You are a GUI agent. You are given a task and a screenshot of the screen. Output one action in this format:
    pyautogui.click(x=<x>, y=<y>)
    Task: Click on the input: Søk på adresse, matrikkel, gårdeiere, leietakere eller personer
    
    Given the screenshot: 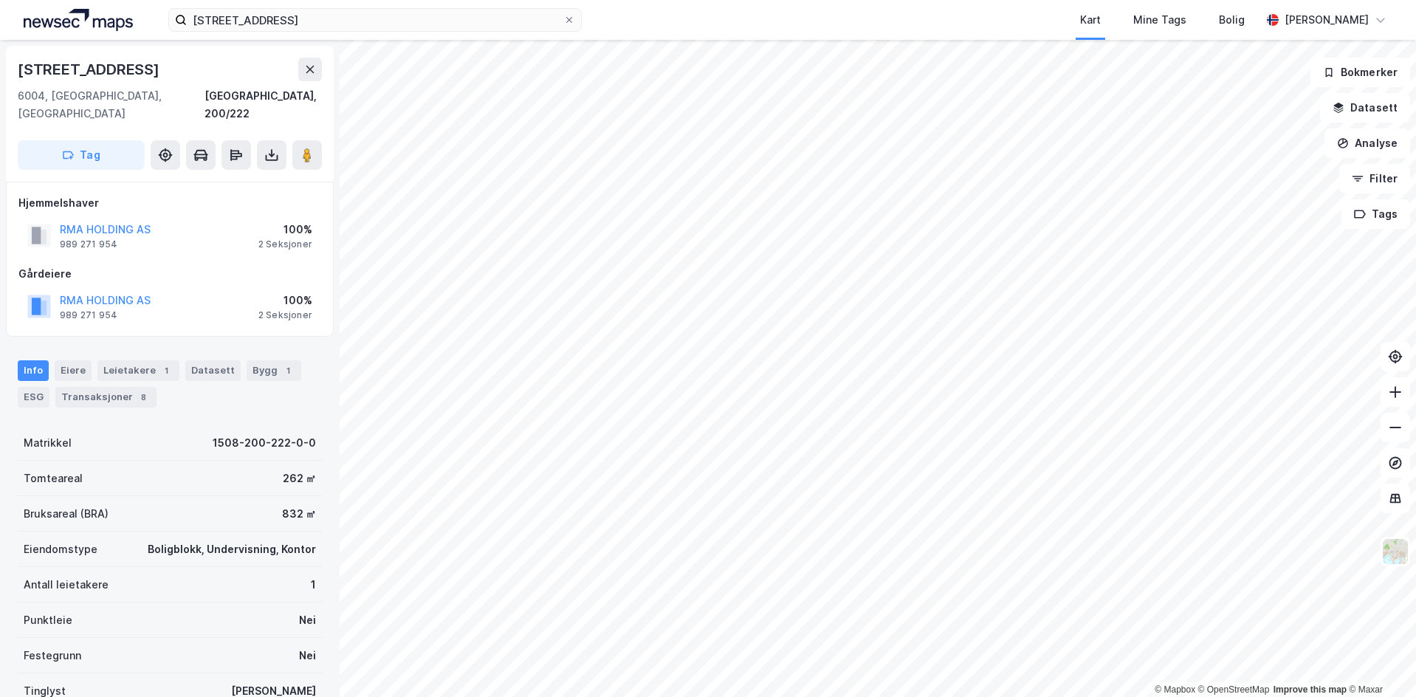 What is the action you would take?
    pyautogui.click(x=375, y=20)
    